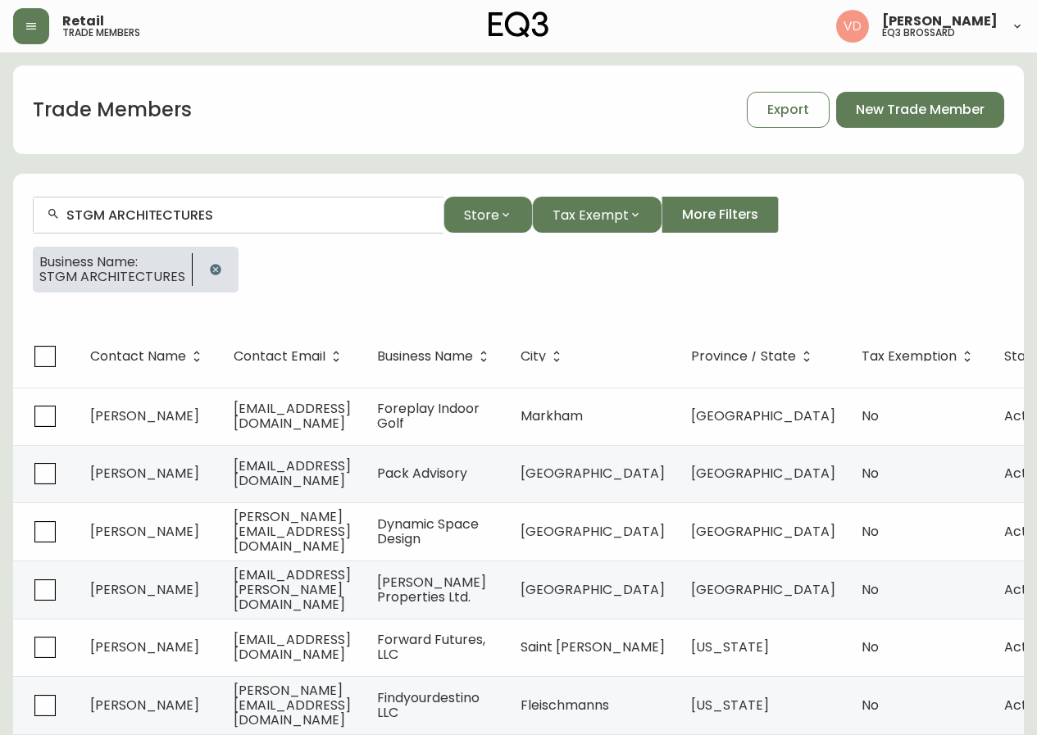 This screenshot has height=735, width=1037. Describe the element at coordinates (919, 110) in the screenshot. I see `span: New Trade Member` at that location.